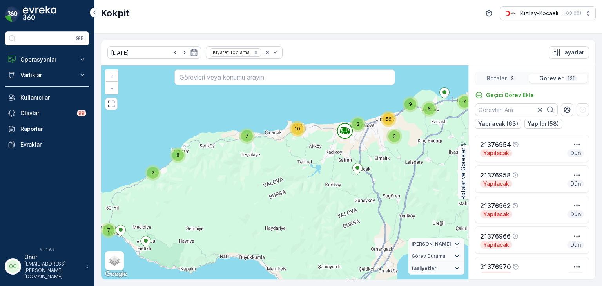 This screenshot has width=602, height=286. I want to click on img: logo_dark-DEwI_e13.png, so click(40, 14).